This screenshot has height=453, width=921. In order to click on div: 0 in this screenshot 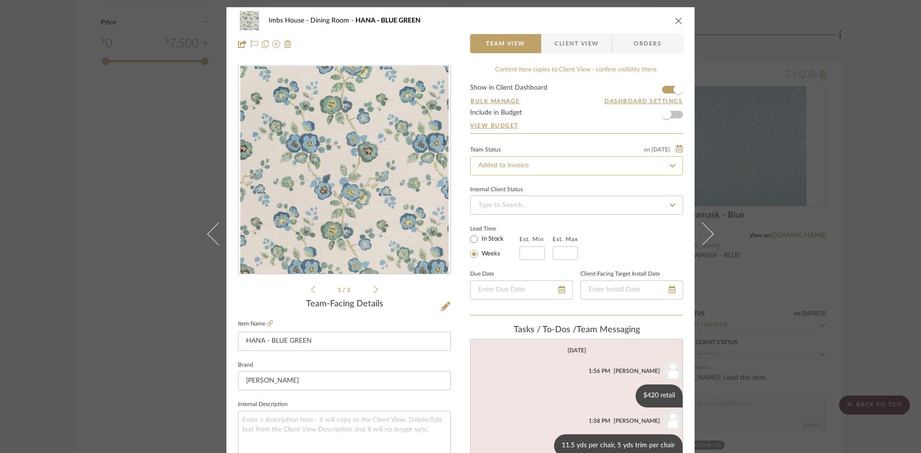, I will do `click(344, 170)`.